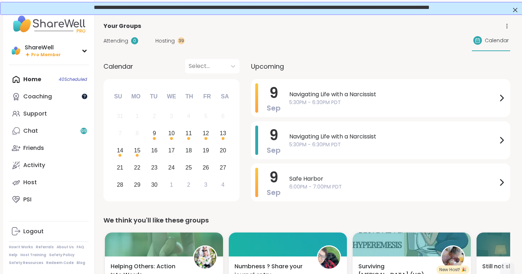 The width and height of the screenshot is (522, 274). Describe the element at coordinates (223, 134) in the screenshot. I see `div: Choose Saturday, September 13th, 2025` at that location.